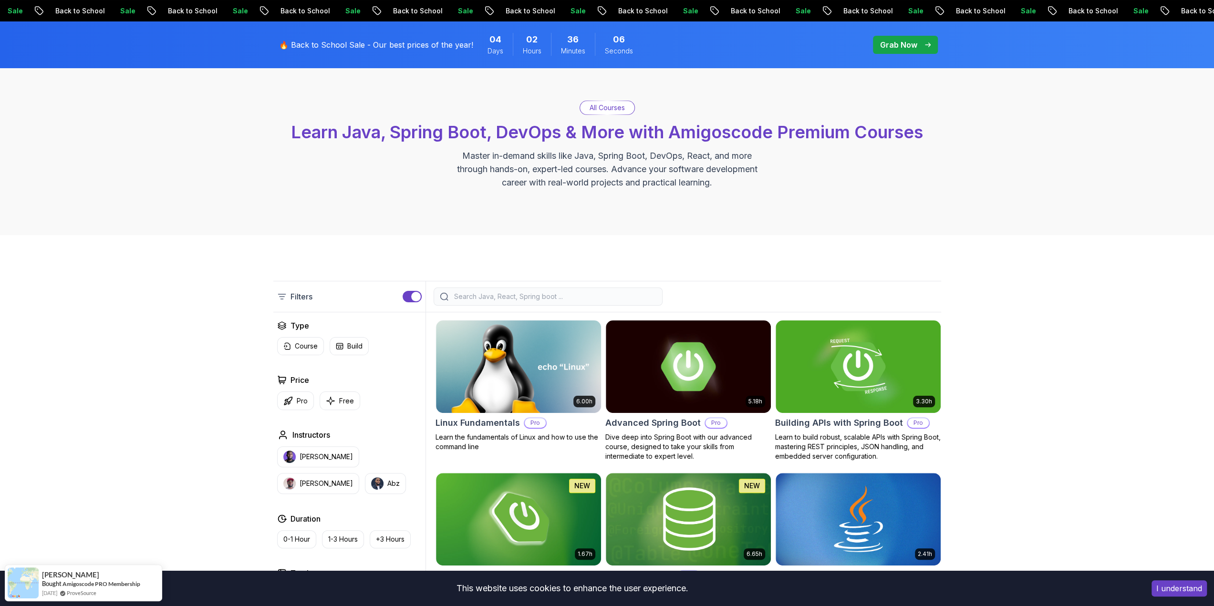  Describe the element at coordinates (495, 51) in the screenshot. I see `span: Days` at that location.